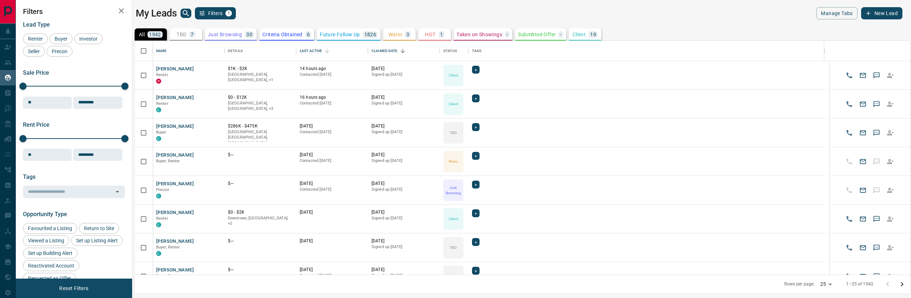 The width and height of the screenshot is (911, 298). Describe the element at coordinates (50, 253) in the screenshot. I see `span: Set up Building Alert` at that location.